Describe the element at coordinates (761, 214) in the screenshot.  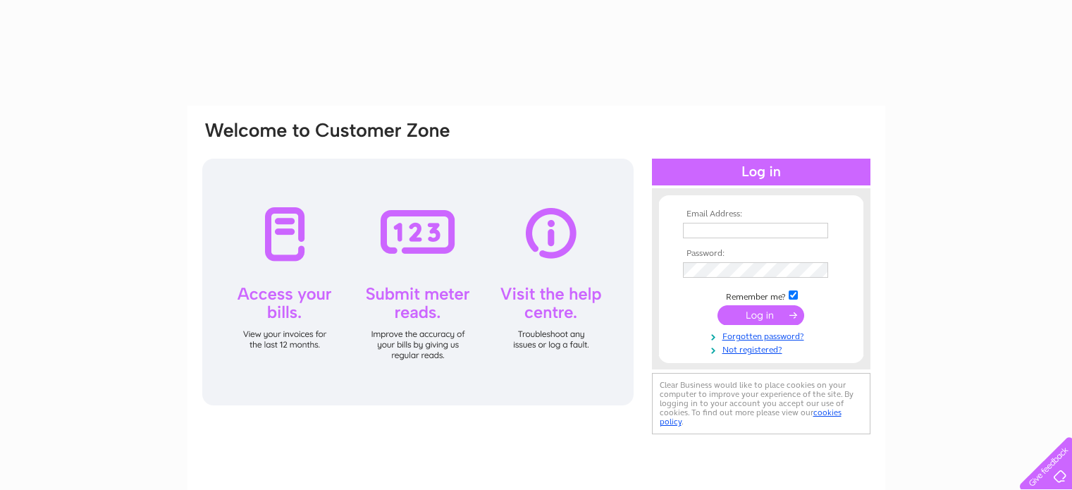
I see `th: Email Address:` at that location.